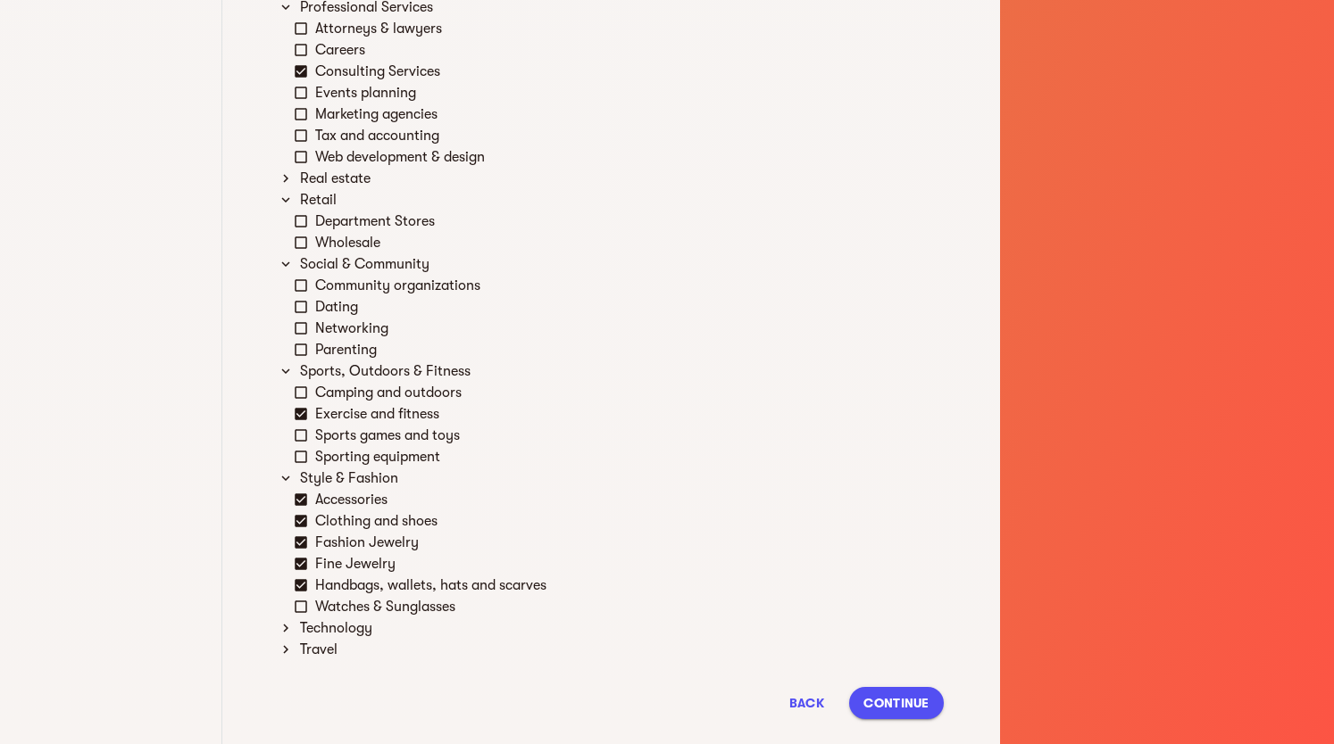 The width and height of the screenshot is (1334, 744). I want to click on div: Dating, so click(628, 307).